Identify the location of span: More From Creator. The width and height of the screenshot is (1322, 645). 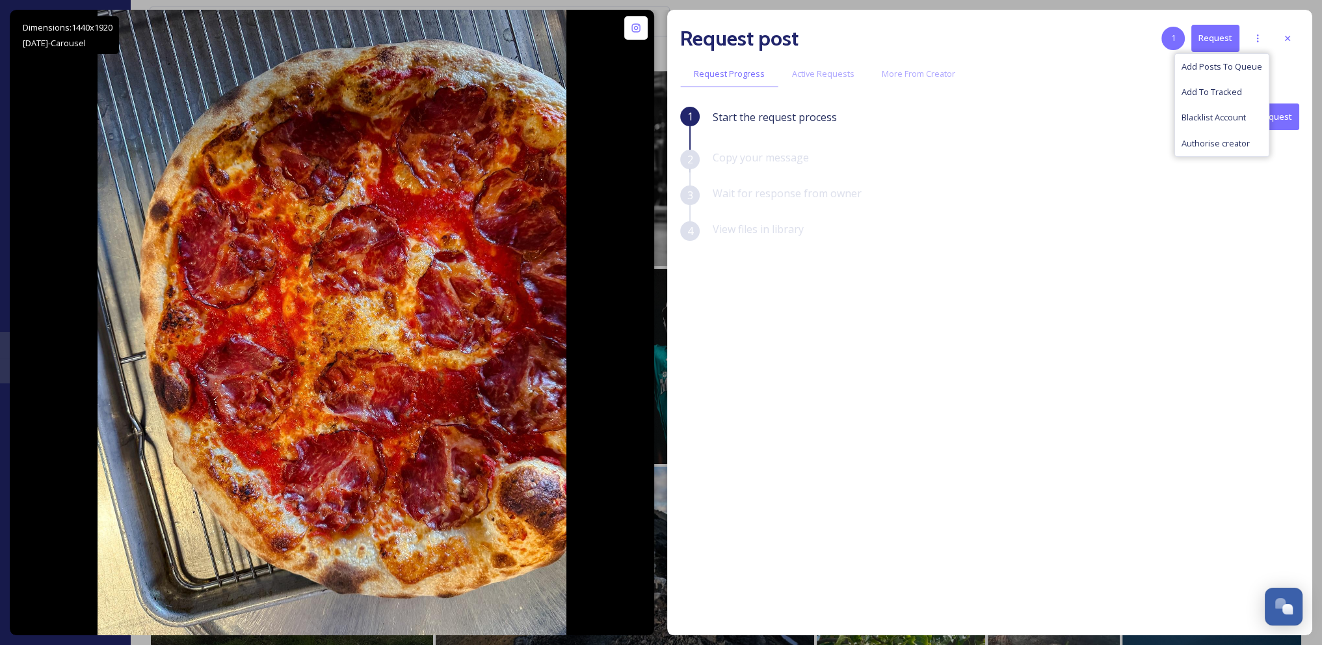
(918, 73).